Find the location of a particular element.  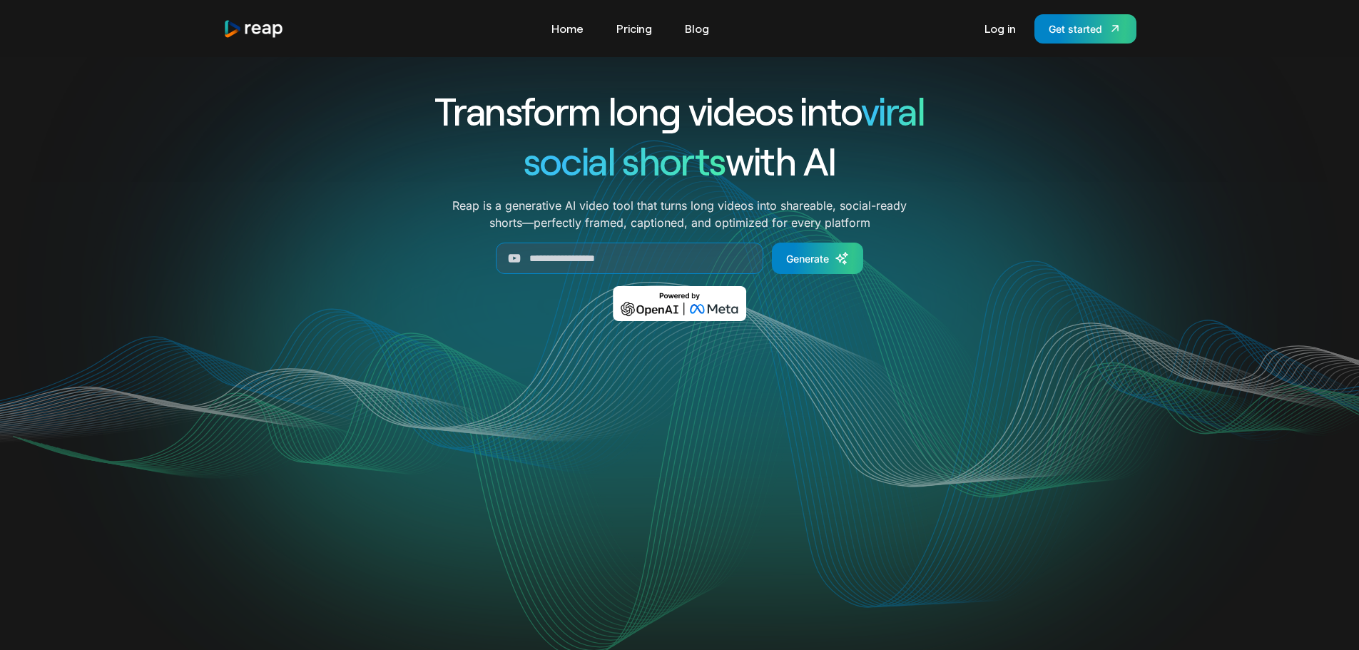

p: Reap is a generative AI video tool that turns long videos into shareable, social-ready shorts—per... is located at coordinates (679, 214).